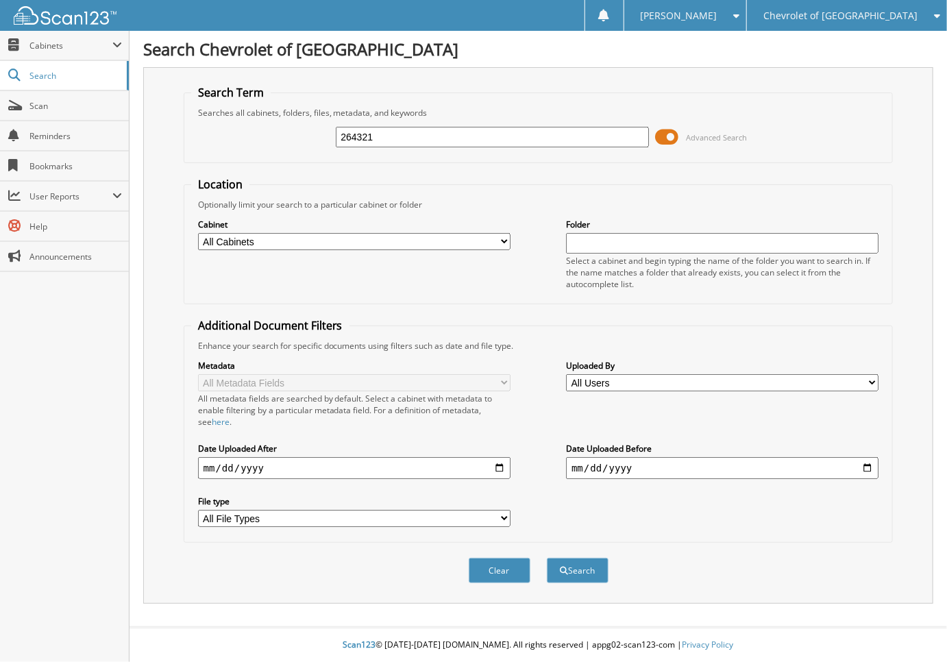 This screenshot has width=947, height=662. Describe the element at coordinates (500, 570) in the screenshot. I see `button: Clear` at that location.